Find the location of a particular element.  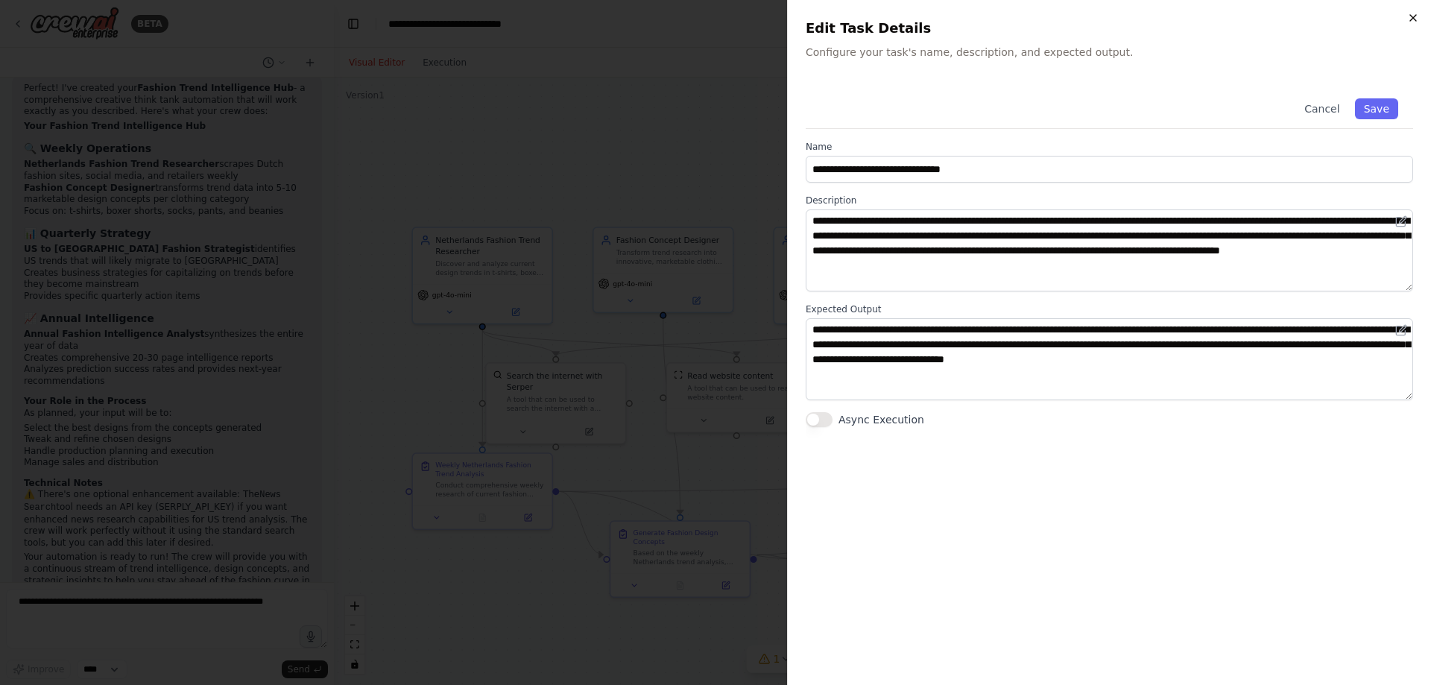

label: Expected Output is located at coordinates (1109, 309).